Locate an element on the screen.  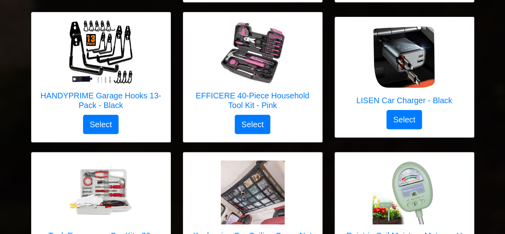
a: HANDYPRIME Garage Hooks 13-Pack - Black HANDYPRIME Garage Hooks 13-Pack - Black is located at coordinates (101, 67).